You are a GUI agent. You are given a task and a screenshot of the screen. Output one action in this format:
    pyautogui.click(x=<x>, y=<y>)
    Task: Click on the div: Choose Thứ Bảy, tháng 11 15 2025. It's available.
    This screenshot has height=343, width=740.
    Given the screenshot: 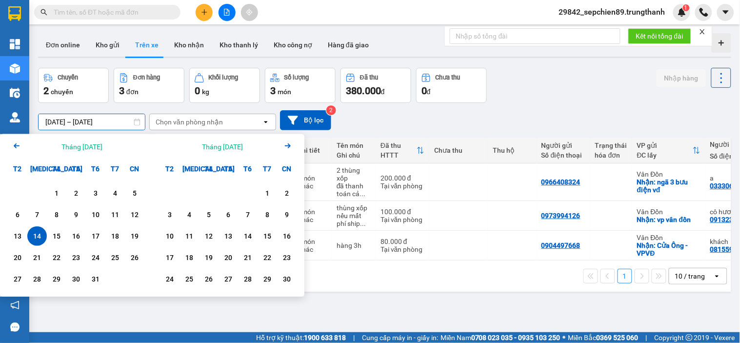 What is the action you would take?
    pyautogui.click(x=267, y=236)
    